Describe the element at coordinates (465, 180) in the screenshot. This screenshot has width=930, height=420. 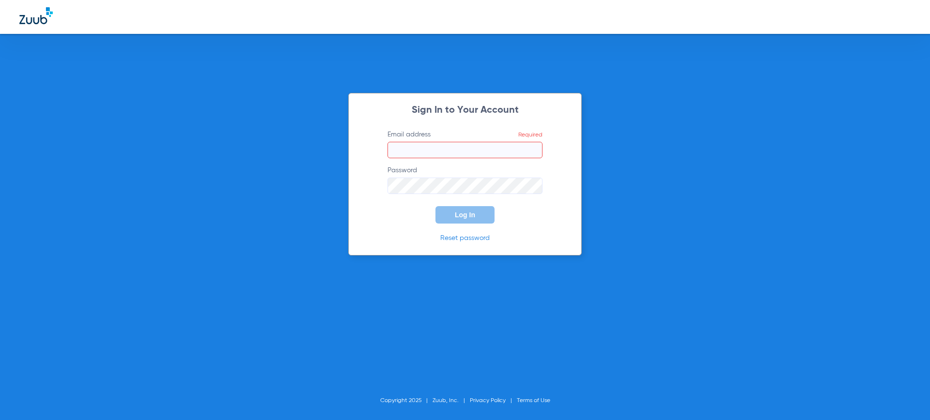
I see `label: Password` at that location.